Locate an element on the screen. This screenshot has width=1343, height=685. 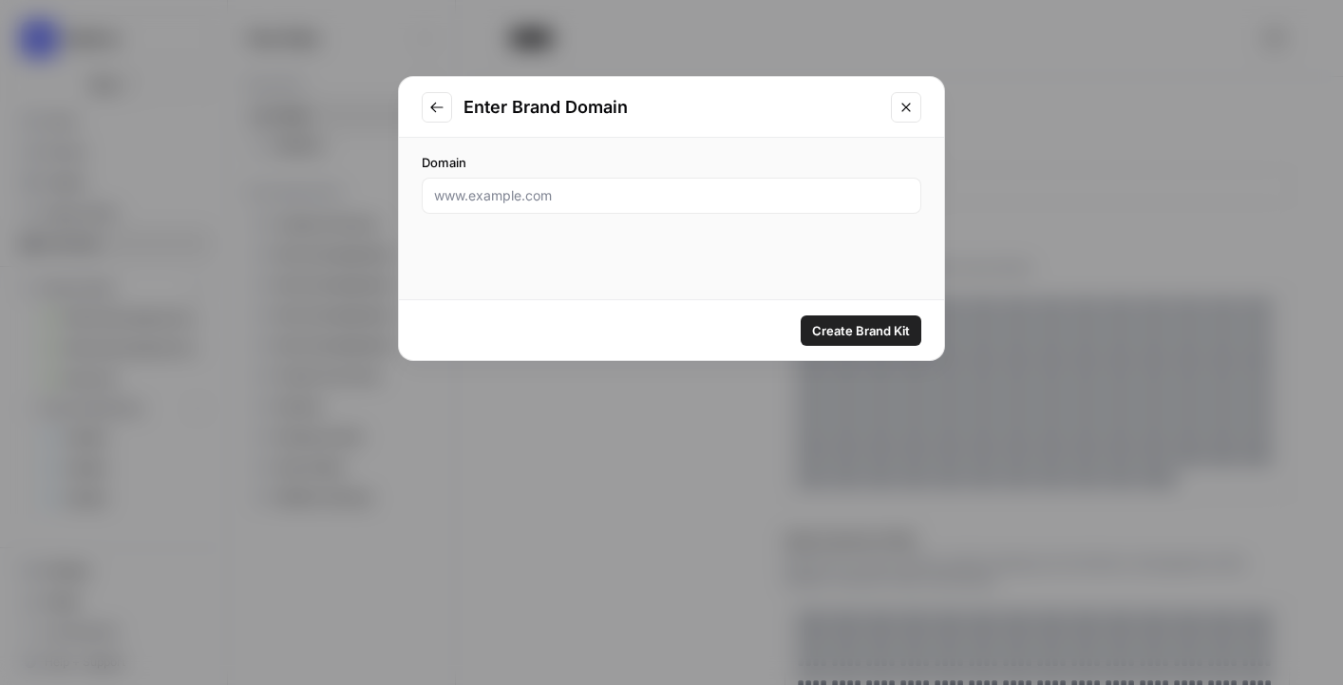
input: www.example.com is located at coordinates (671, 196).